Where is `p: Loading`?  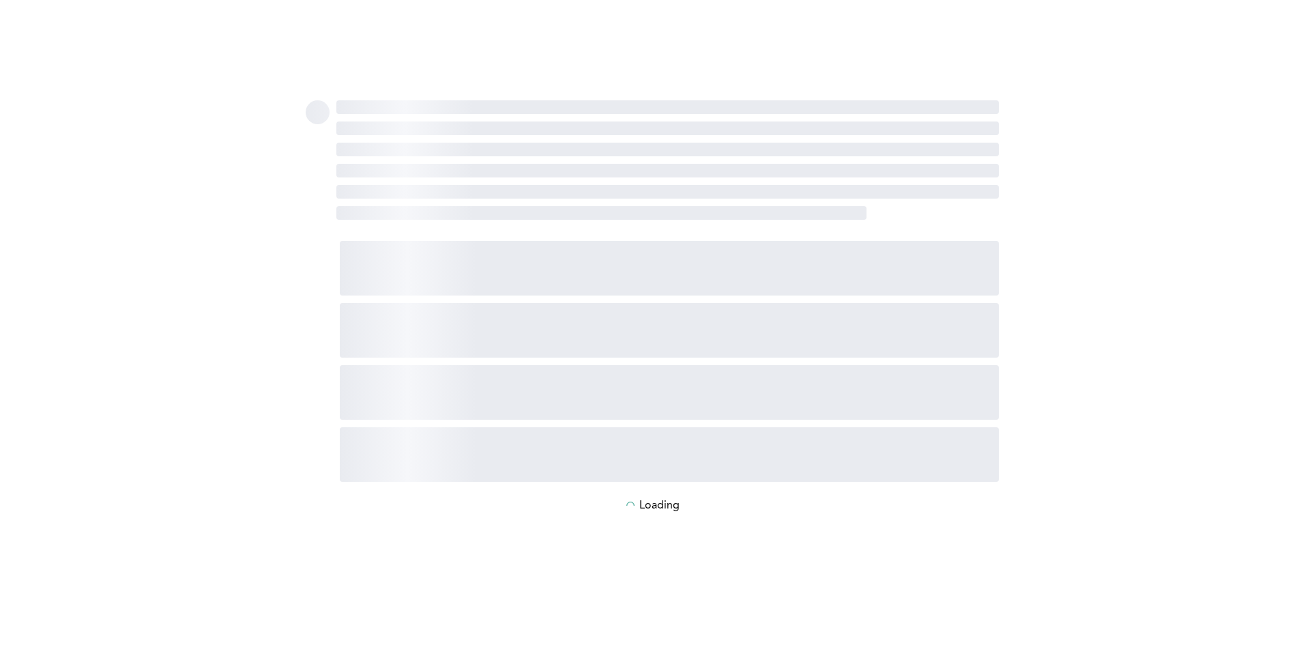 p: Loading is located at coordinates (659, 506).